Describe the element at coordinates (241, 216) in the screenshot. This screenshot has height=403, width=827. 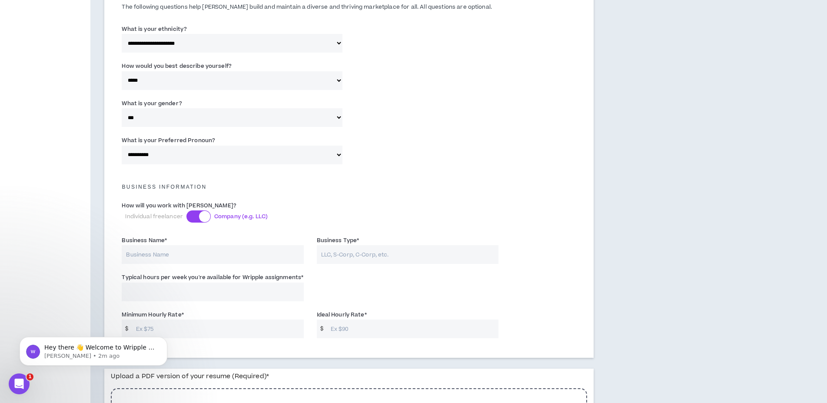
I see `span: Company (e.g. LLC)` at that location.